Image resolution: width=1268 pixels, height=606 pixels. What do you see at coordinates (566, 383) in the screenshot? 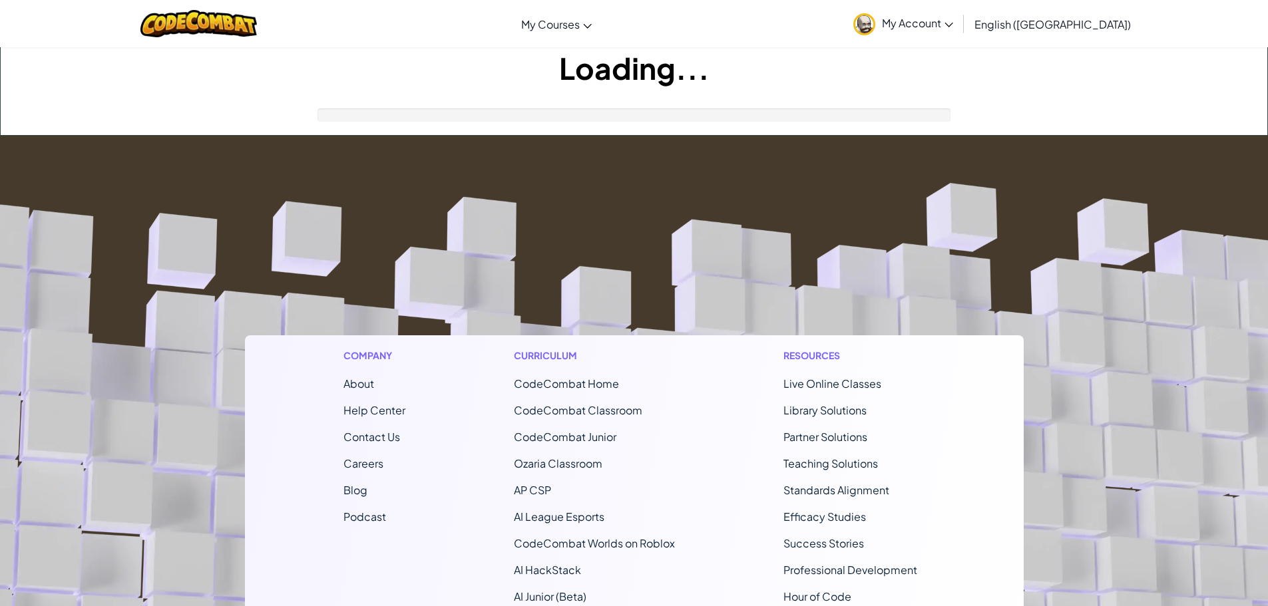
I see `span: CodeCombat Home` at bounding box center [566, 383].